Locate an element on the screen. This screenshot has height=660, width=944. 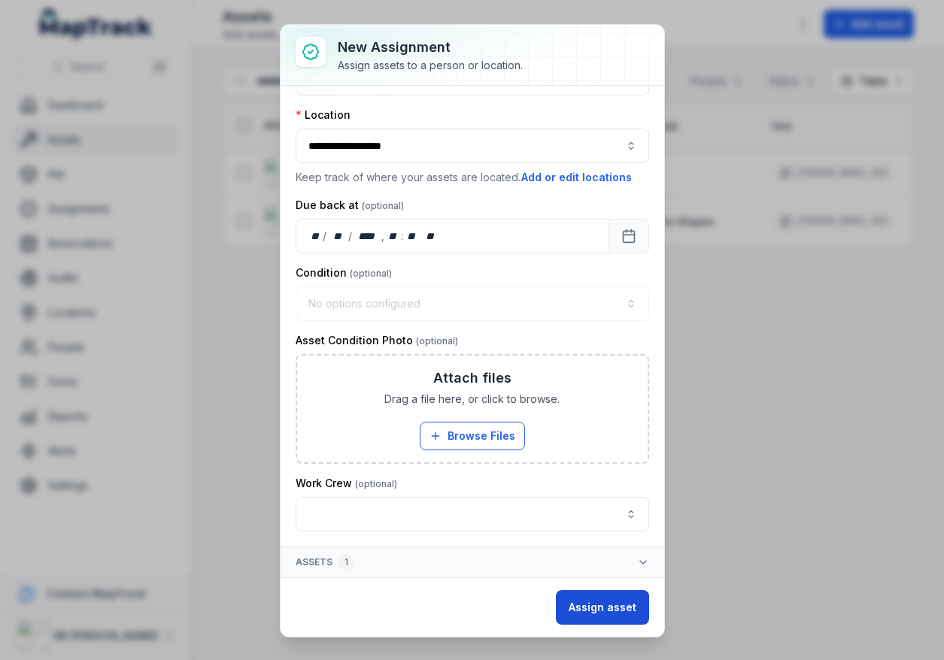
div: minute, is located at coordinates (412, 236).